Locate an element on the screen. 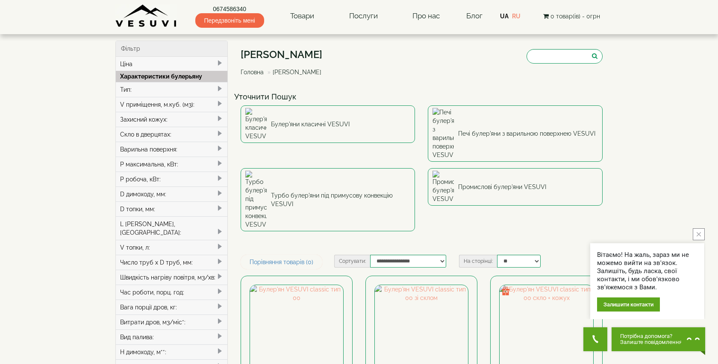 The width and height of the screenshot is (718, 364). div: Скло в дверцятах: is located at coordinates (171, 134).